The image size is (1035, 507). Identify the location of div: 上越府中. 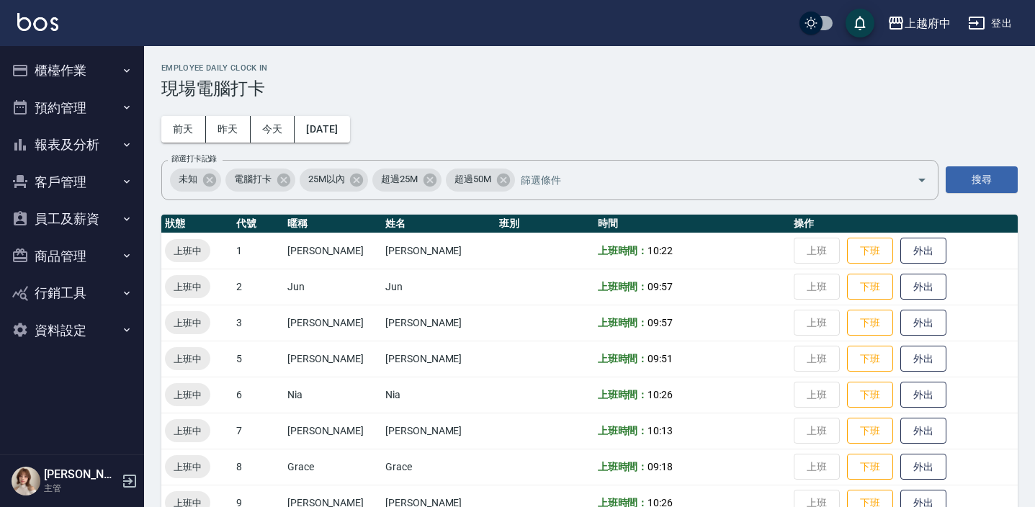
(928, 23).